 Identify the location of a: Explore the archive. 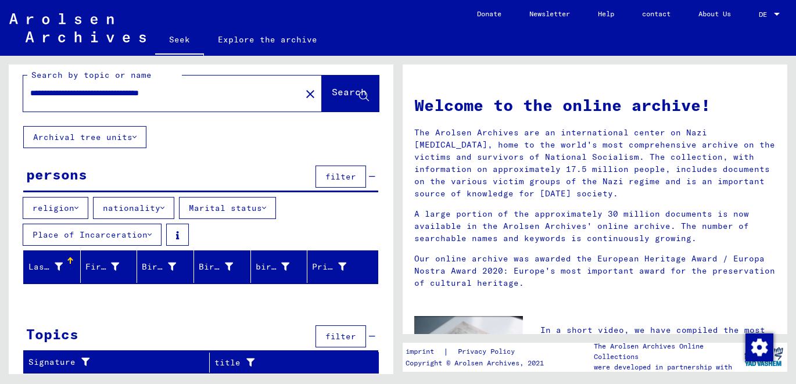
(267, 40).